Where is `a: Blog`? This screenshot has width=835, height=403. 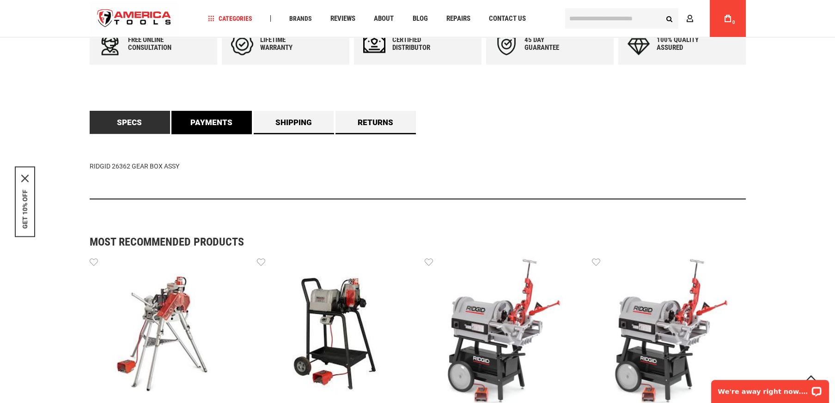 a: Blog is located at coordinates (420, 18).